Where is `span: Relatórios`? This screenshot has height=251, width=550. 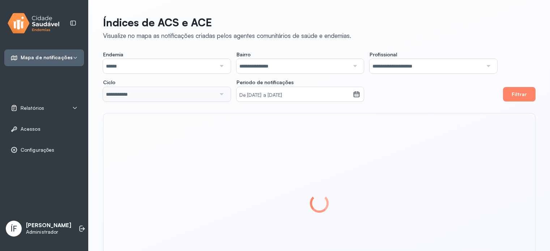 span: Relatórios is located at coordinates (32, 108).